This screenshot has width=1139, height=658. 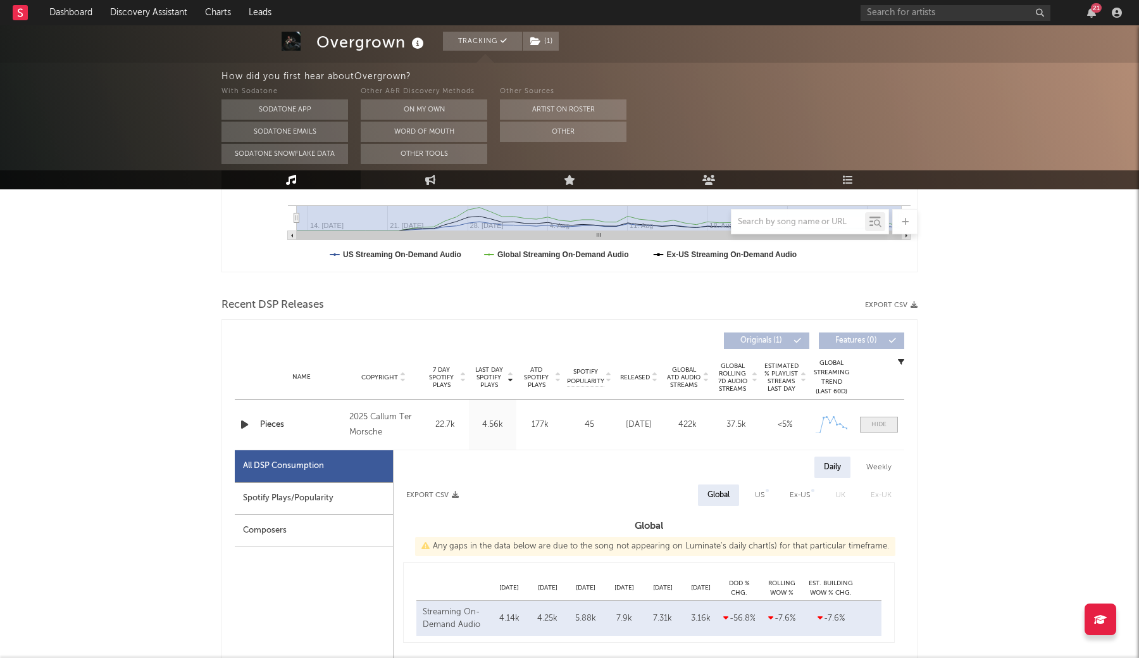 What do you see at coordinates (441, 377) in the screenshot?
I see `span: 7 Day Spotify Plays` at bounding box center [441, 377].